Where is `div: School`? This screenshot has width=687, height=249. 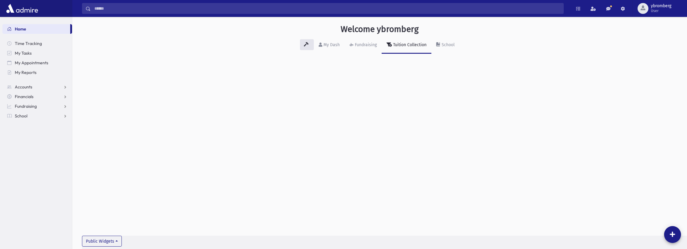 div: School is located at coordinates (447, 45).